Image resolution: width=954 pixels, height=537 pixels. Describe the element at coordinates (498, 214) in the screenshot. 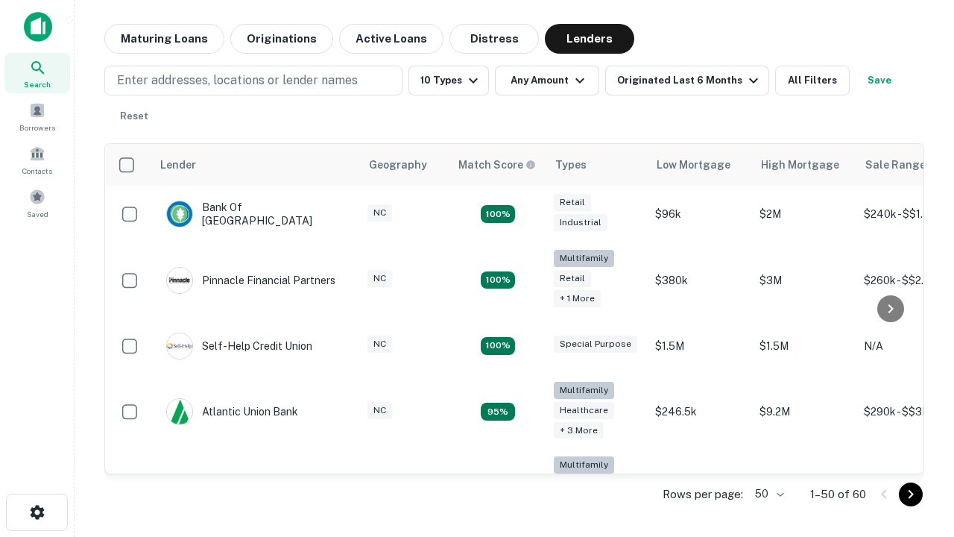

I see `div: Matching Properties: 15, hasApolloMatch: undefined` at that location.